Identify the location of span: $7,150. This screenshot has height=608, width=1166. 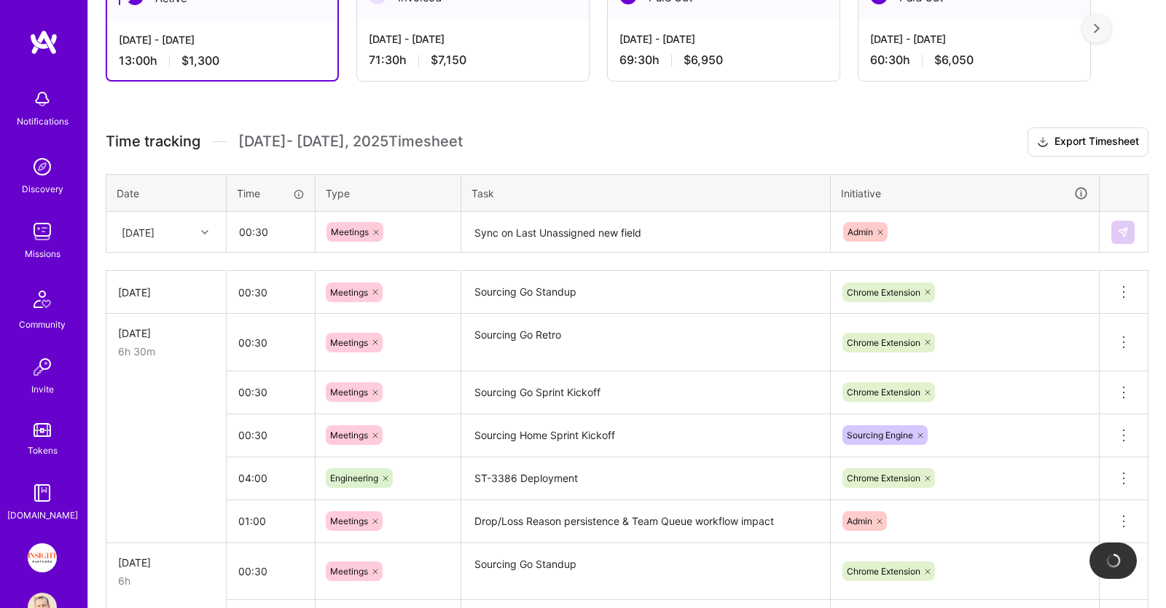
(448, 60).